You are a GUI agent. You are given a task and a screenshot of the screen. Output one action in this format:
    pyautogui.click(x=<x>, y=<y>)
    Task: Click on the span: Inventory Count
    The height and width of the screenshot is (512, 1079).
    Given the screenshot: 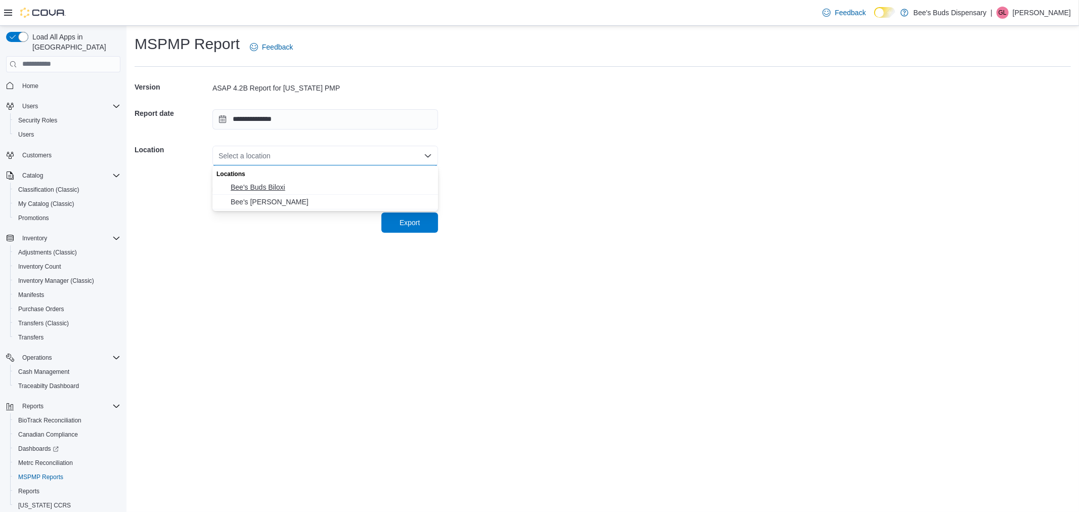 What is the action you would take?
    pyautogui.click(x=39, y=266)
    